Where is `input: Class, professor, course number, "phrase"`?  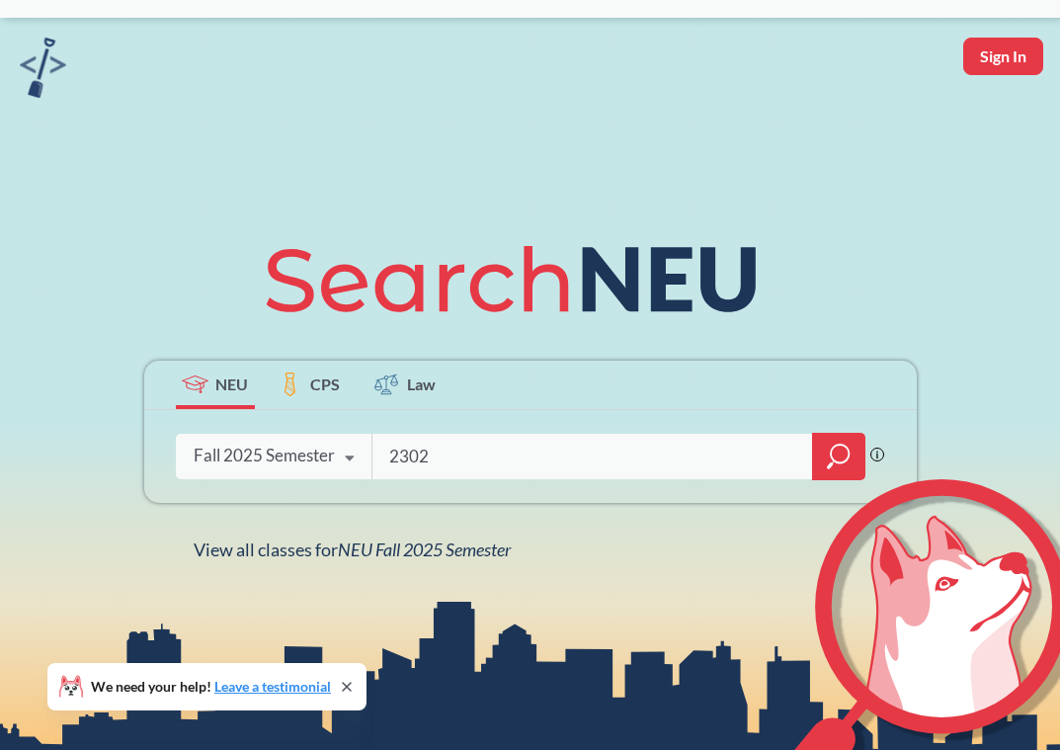
input: Class, professor, course number, "phrase" is located at coordinates (593, 456).